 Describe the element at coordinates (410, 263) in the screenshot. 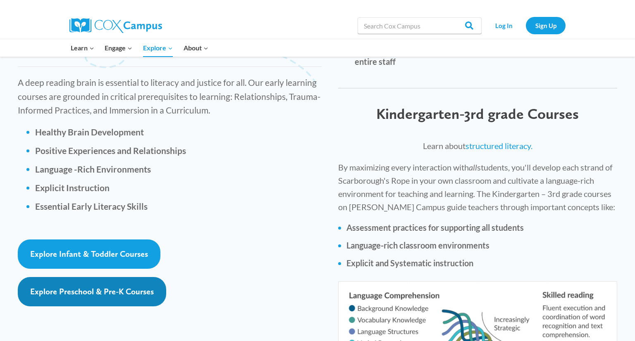

I see `strong: Explicit and Systematic instruction` at that location.